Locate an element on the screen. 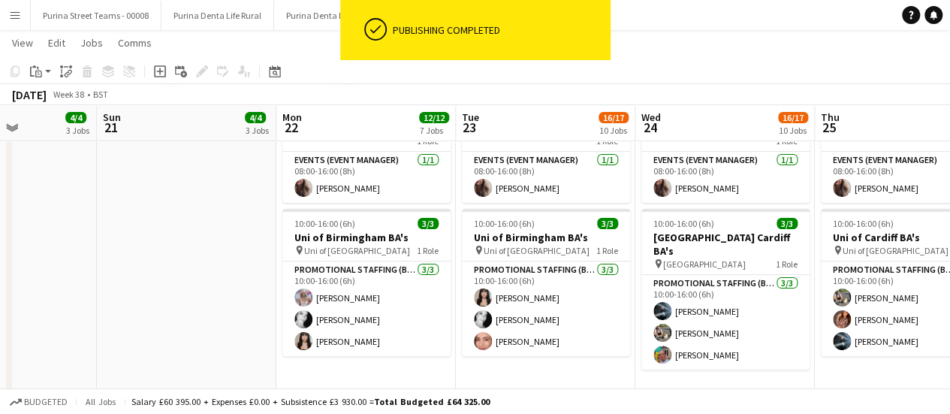 This screenshot has height=414, width=950. span: Week 38 is located at coordinates (68, 94).